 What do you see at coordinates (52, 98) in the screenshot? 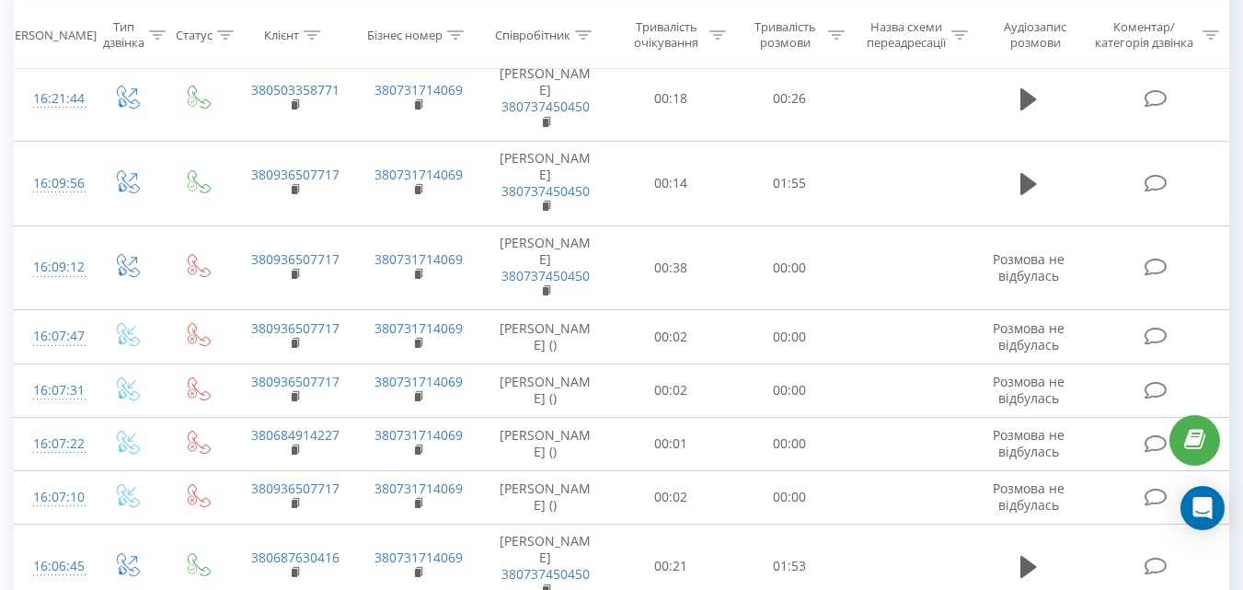
I see `div: 16:21:44` at bounding box center [52, 98].